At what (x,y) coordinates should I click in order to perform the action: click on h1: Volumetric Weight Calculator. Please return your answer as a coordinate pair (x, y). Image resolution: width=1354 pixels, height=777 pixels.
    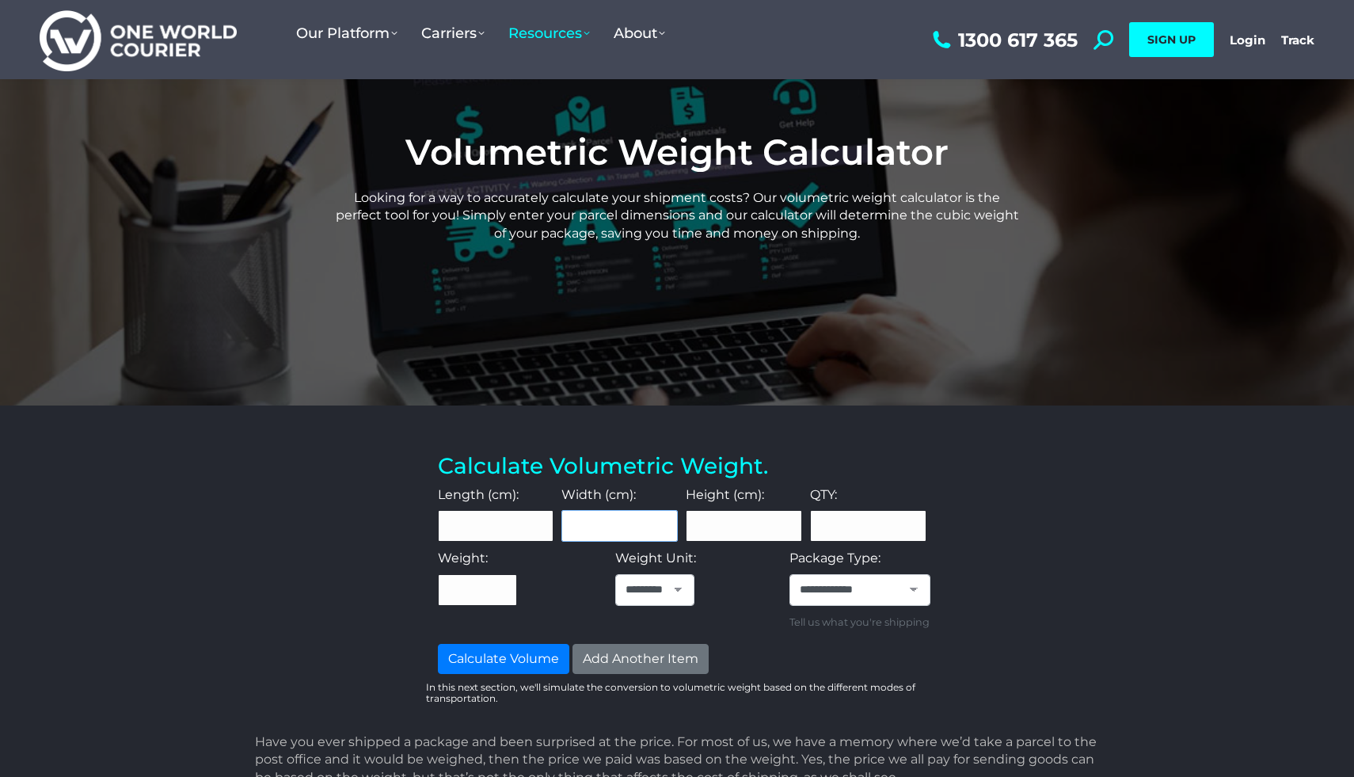
    Looking at the image, I should click on (677, 152).